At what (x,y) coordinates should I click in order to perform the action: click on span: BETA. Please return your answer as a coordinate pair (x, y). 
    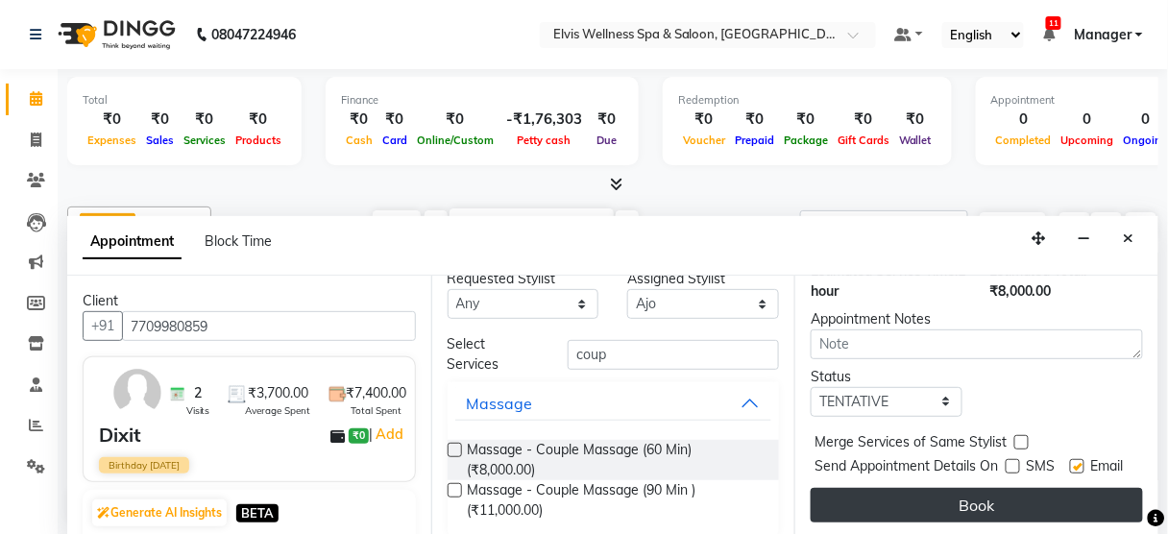
    Looking at the image, I should click on (257, 513).